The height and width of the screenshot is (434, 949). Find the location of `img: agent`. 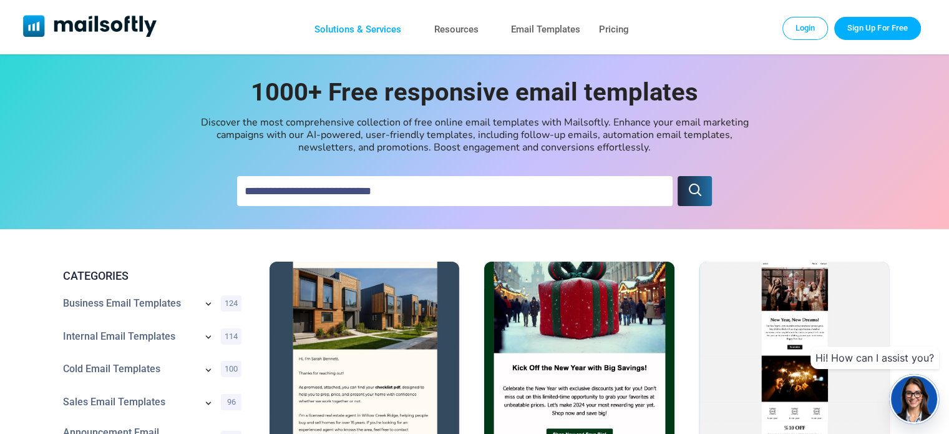

img: agent is located at coordinates (914, 399).